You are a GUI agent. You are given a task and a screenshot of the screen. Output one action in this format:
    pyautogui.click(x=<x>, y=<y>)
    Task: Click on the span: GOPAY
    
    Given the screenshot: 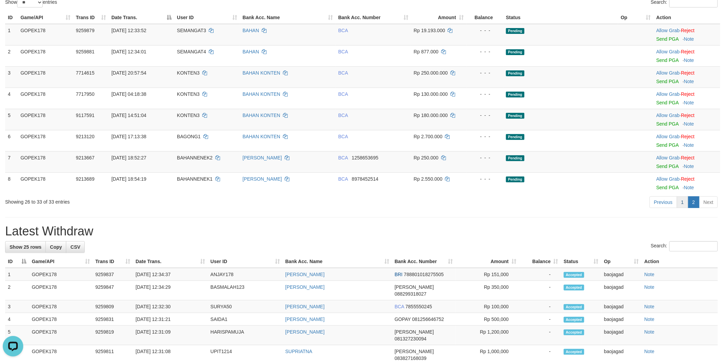 What is the action you would take?
    pyautogui.click(x=403, y=319)
    